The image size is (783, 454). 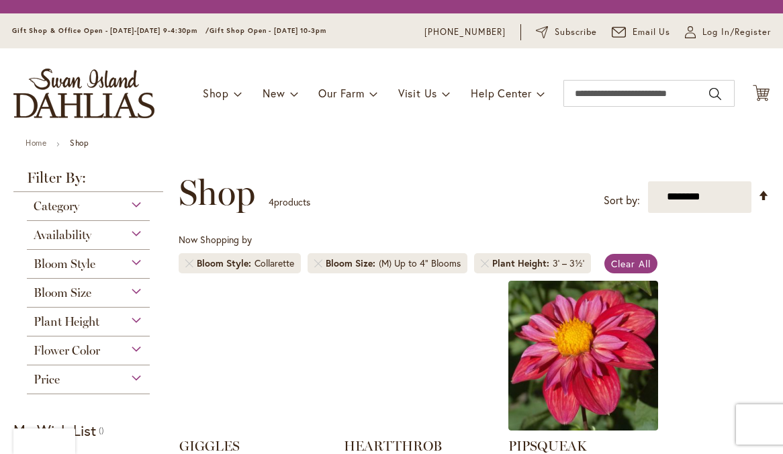 What do you see at coordinates (318, 263) in the screenshot?
I see `a: Remove Bloom Size (M) Up to 4" Blooms` at bounding box center [318, 263].